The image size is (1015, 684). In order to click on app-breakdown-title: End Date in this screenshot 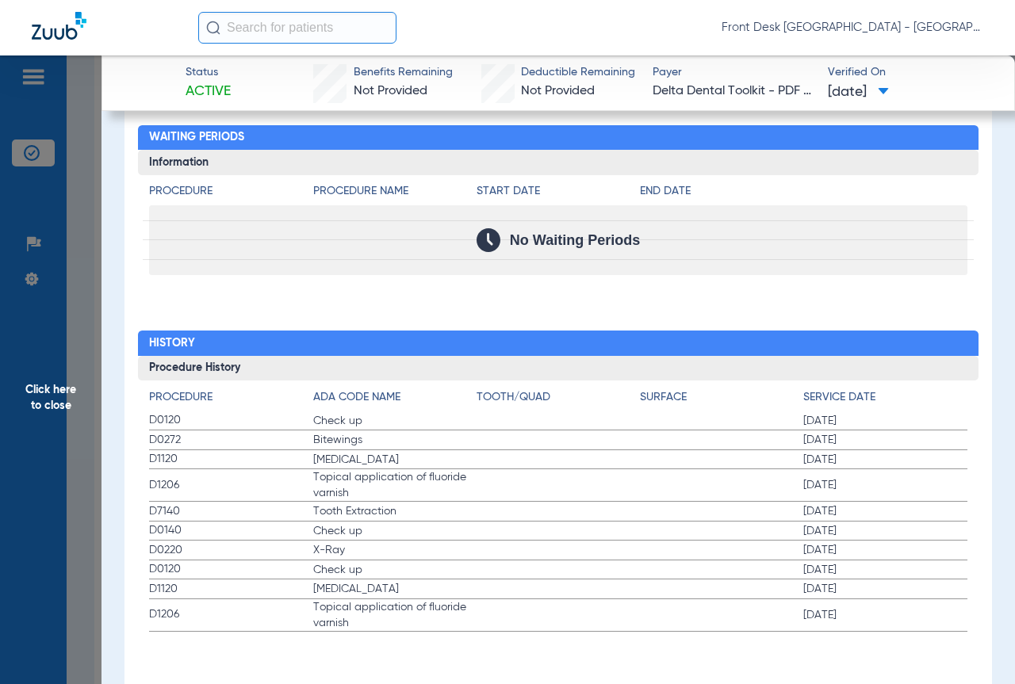, I will do `click(803, 194)`.